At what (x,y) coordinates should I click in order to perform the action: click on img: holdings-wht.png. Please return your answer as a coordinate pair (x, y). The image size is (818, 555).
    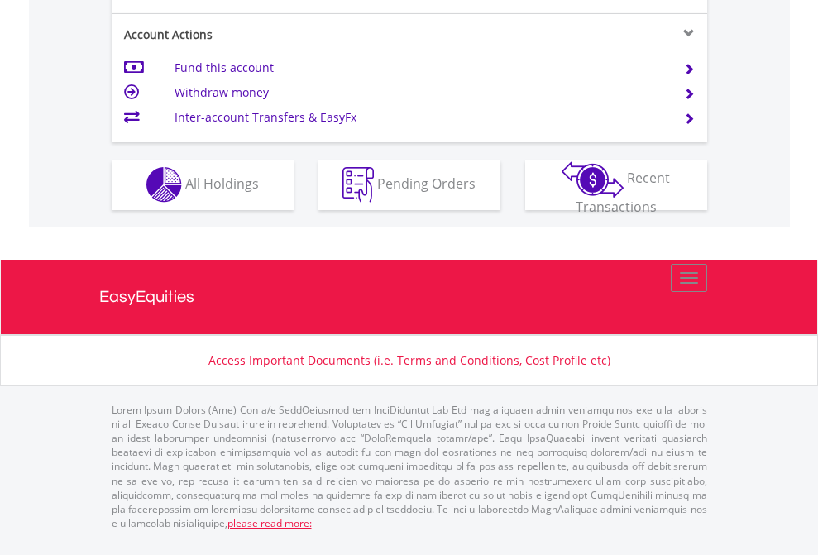
    Looking at the image, I should click on (164, 184).